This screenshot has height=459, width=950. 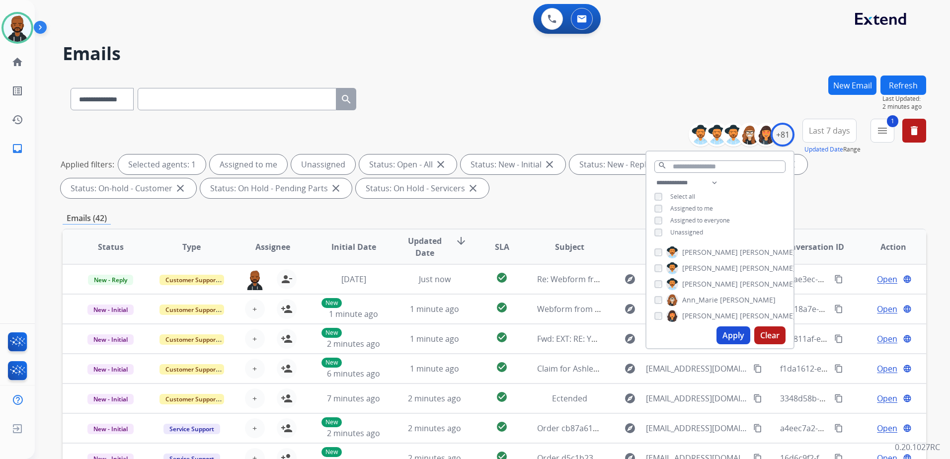 I want to click on span: Updated Date, so click(x=425, y=247).